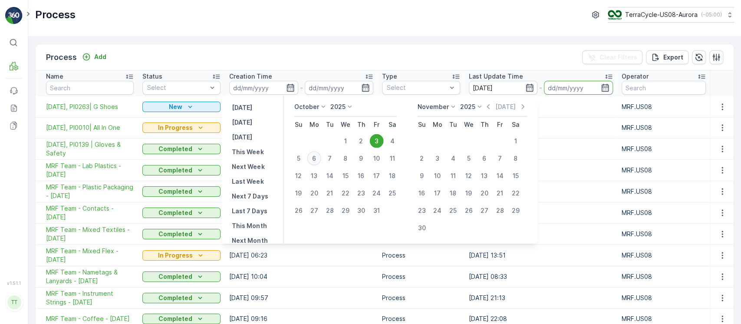 Image resolution: width=741 pixels, height=324 pixels. What do you see at coordinates (242, 122) in the screenshot?
I see `button: Today` at bounding box center [242, 122].